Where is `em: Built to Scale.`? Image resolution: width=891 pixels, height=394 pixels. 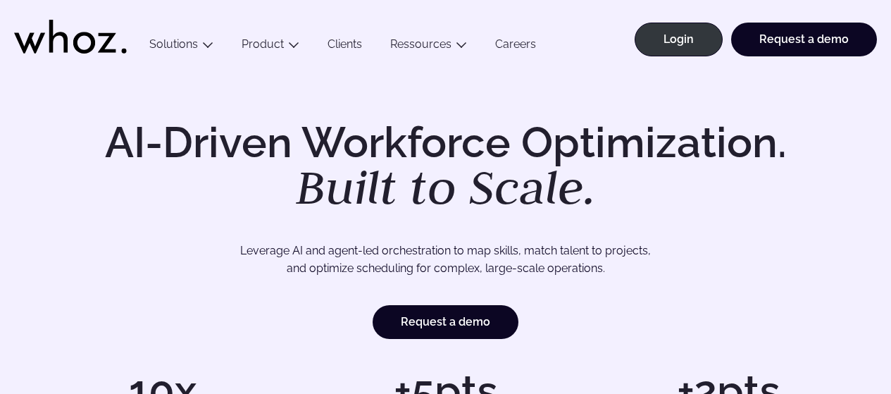
em: Built to Scale. is located at coordinates (446, 187).